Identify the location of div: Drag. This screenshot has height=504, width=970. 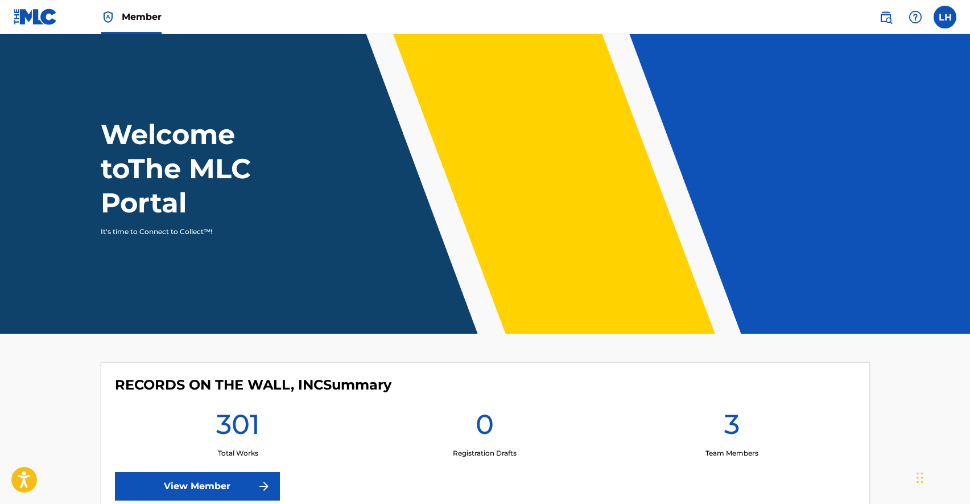
(920, 477).